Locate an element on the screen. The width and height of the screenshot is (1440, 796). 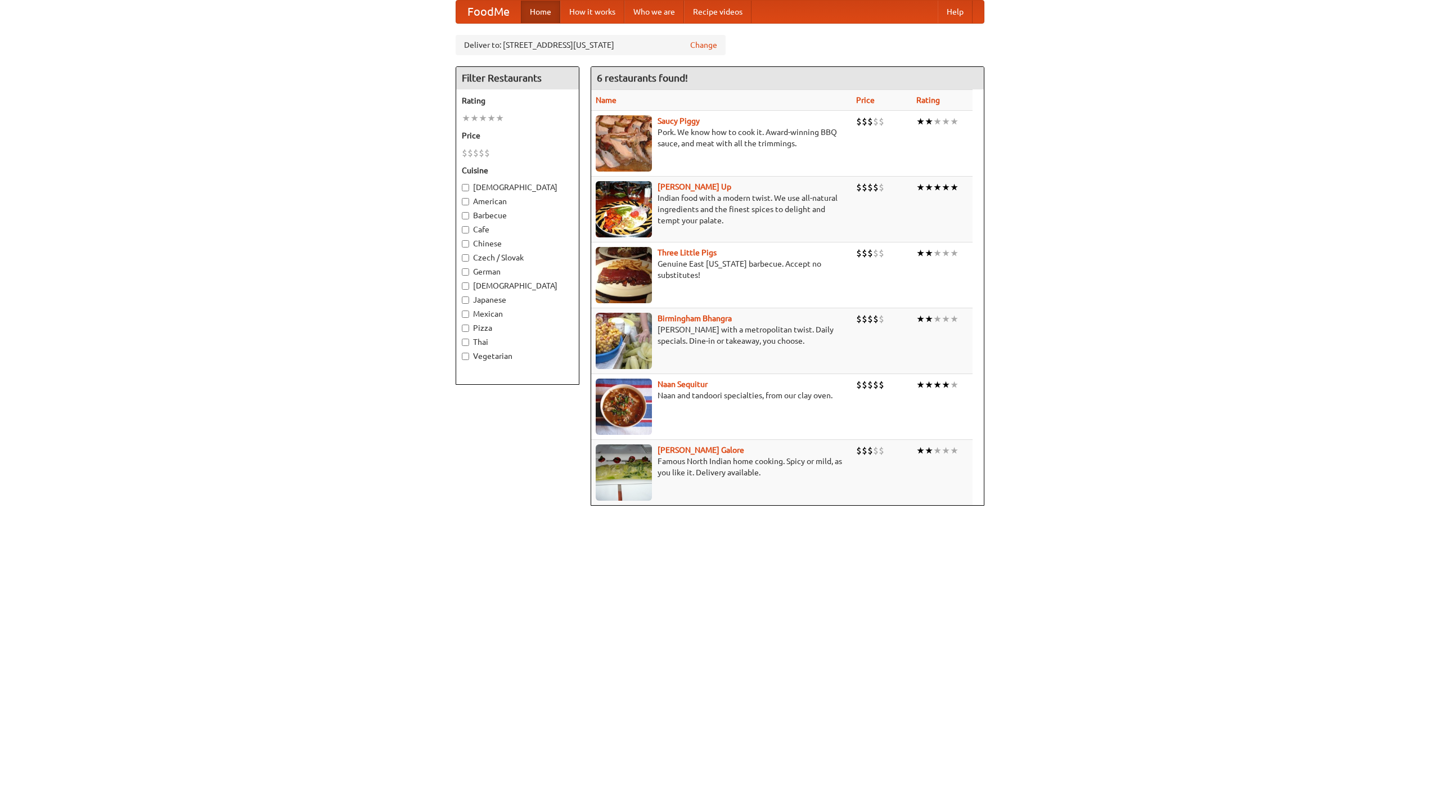
h5: Cuisine is located at coordinates (518, 170).